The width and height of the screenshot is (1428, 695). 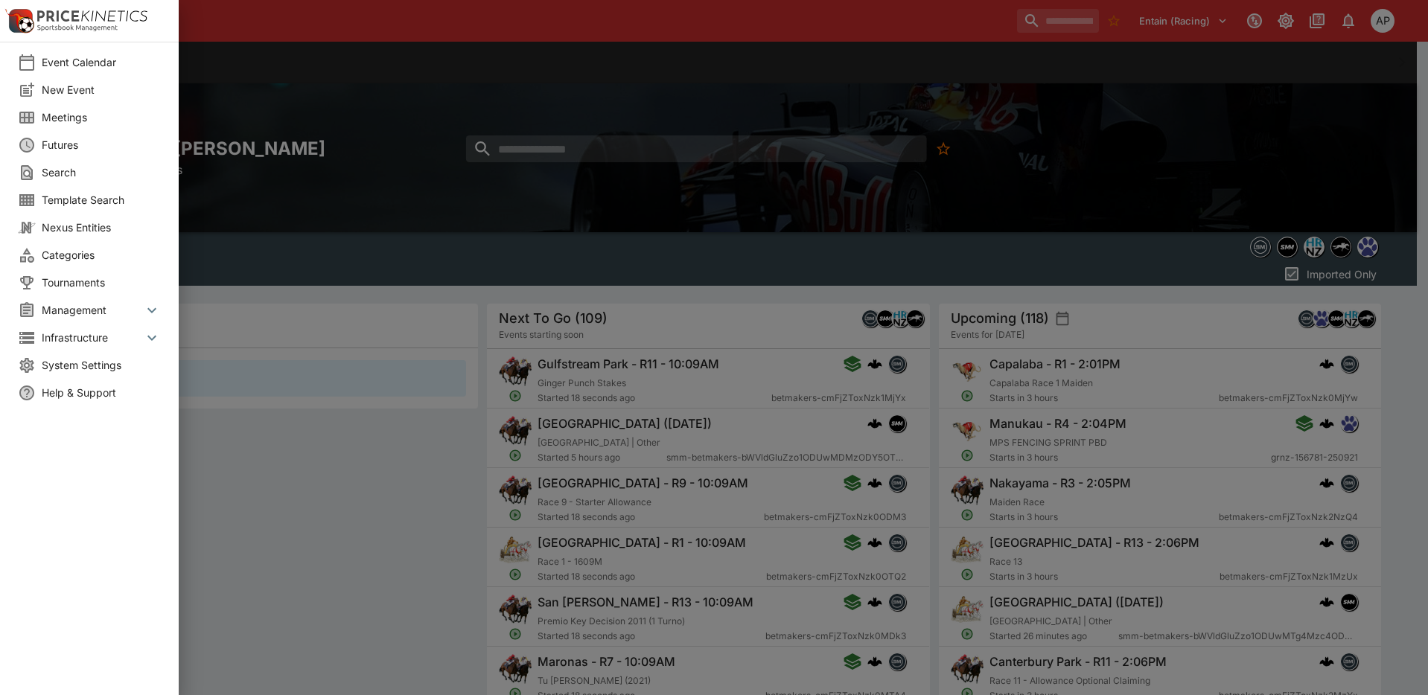 I want to click on span: Futures, so click(x=101, y=144).